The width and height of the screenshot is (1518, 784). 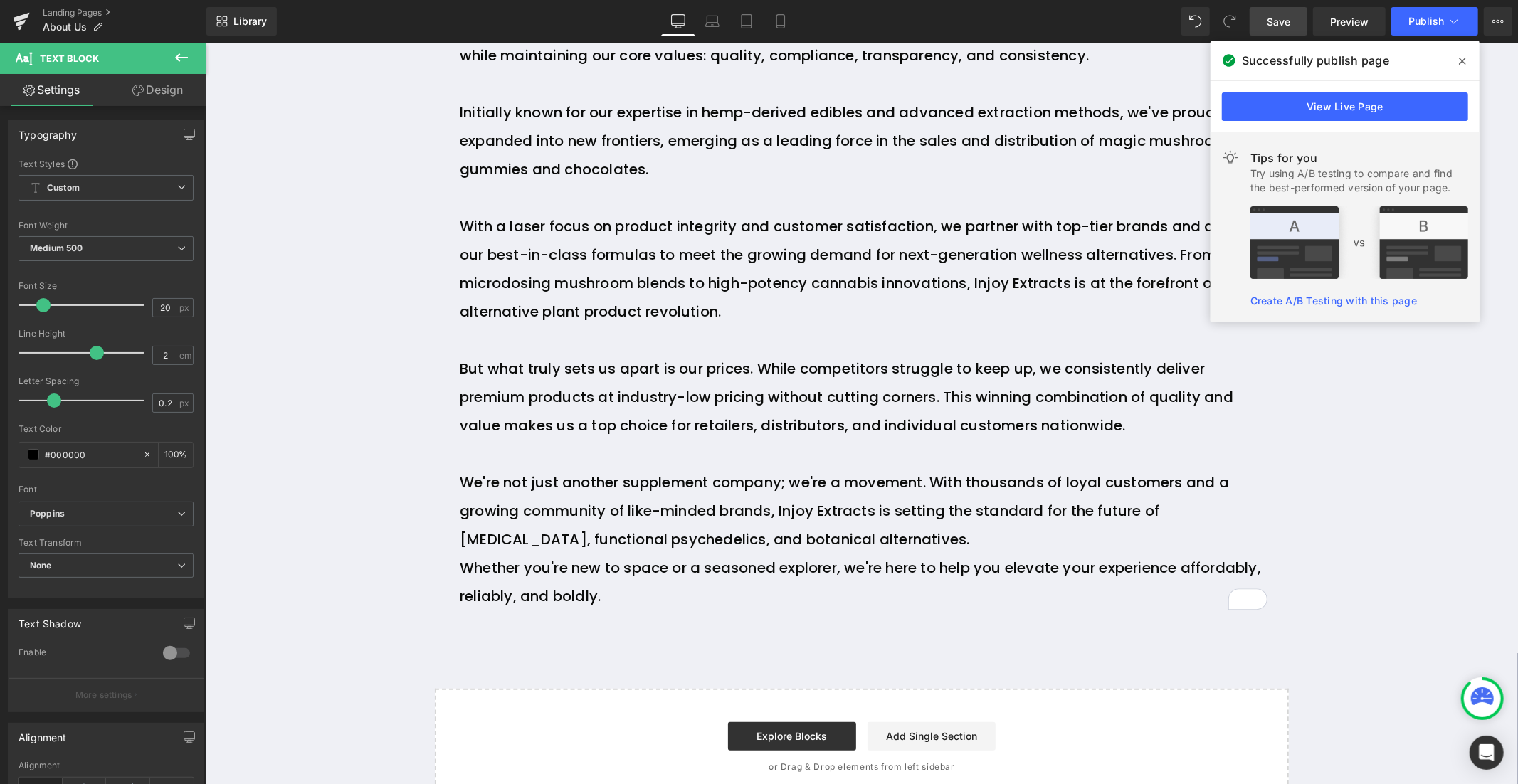 I want to click on span: Preview, so click(x=1350, y=22).